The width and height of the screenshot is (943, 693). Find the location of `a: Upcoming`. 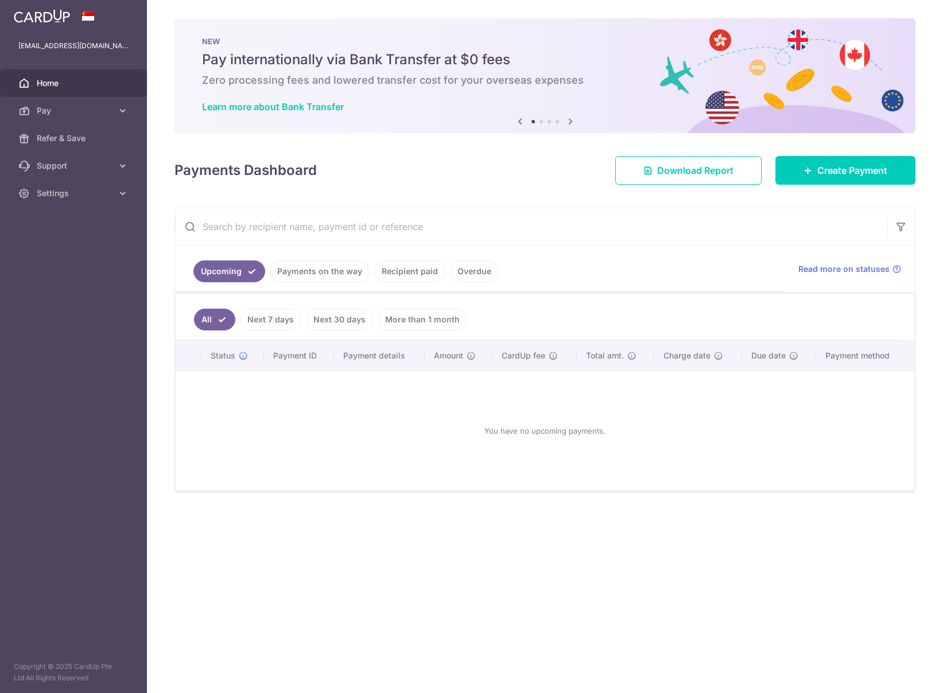

a: Upcoming is located at coordinates (229, 271).